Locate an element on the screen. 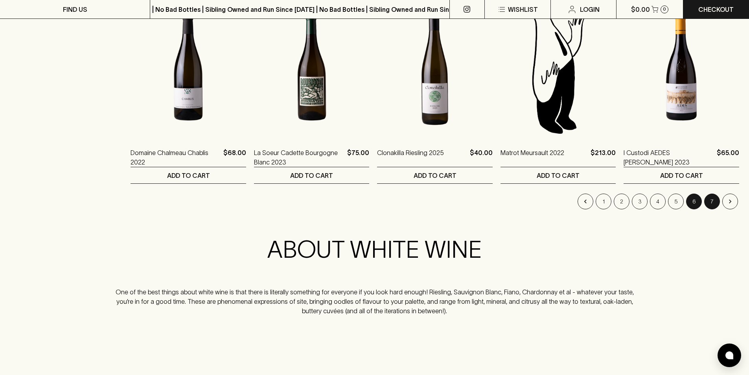  p: Matrot Meursault 2022 is located at coordinates (533, 157).